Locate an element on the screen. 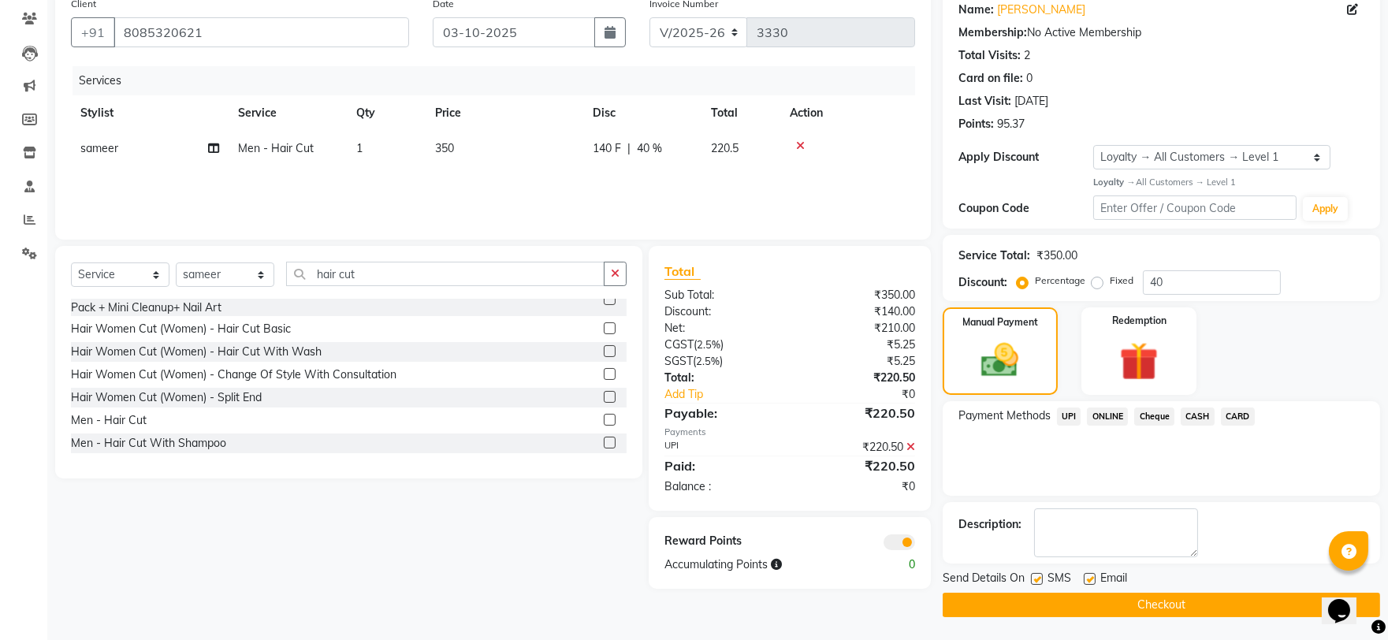 This screenshot has height=640, width=1388. th: Action is located at coordinates (847, 113).